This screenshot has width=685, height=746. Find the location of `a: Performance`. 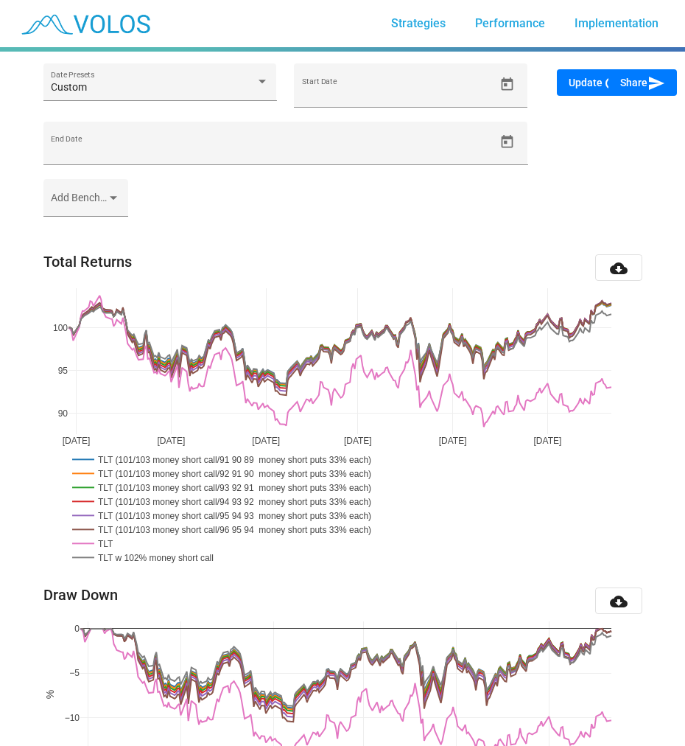

a: Performance is located at coordinates (510, 24).